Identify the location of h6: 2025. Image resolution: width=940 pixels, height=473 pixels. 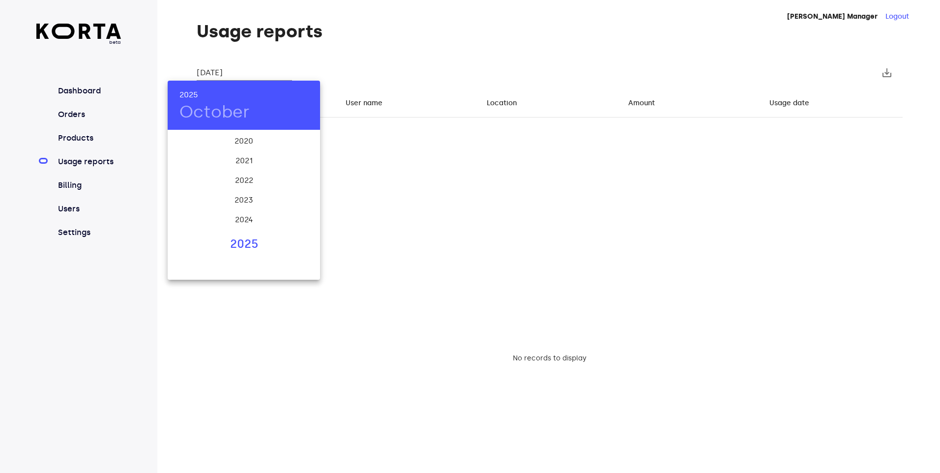
(189, 95).